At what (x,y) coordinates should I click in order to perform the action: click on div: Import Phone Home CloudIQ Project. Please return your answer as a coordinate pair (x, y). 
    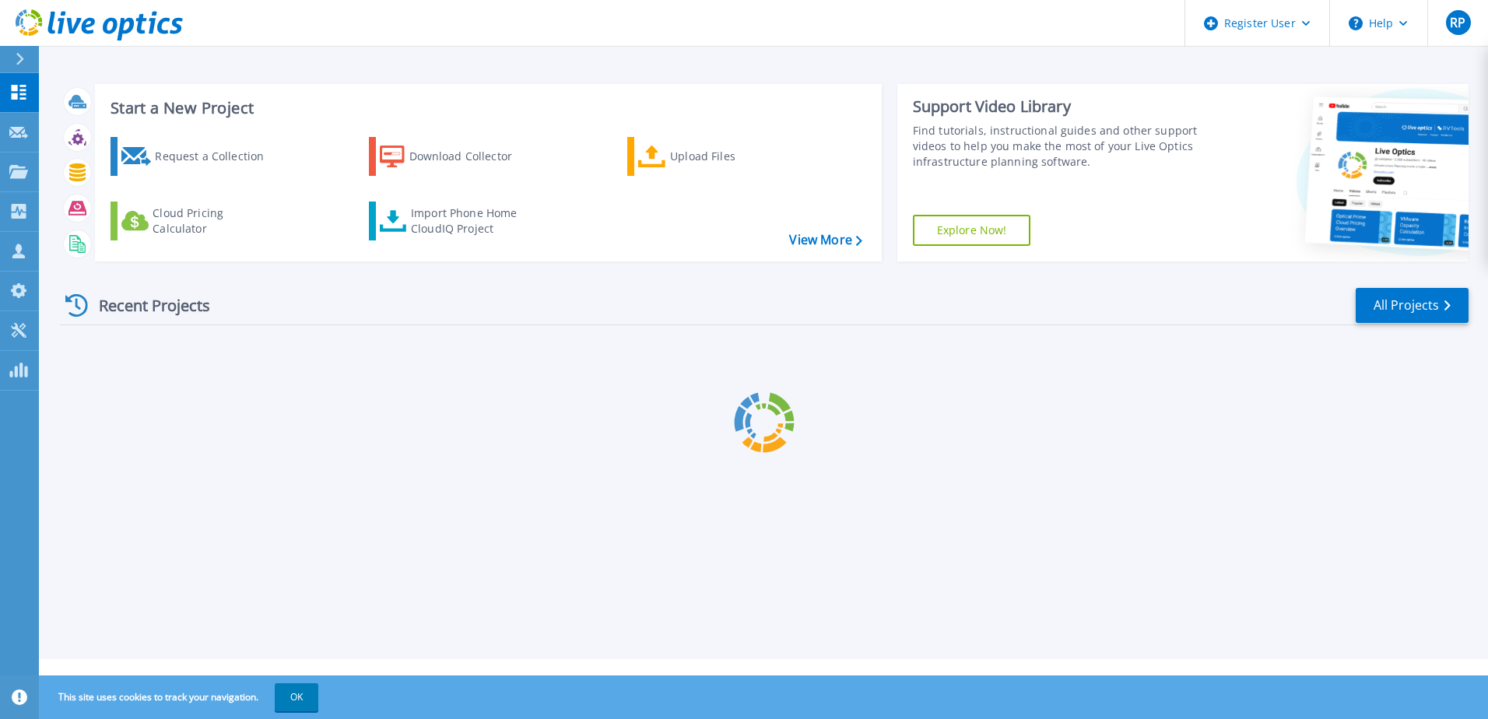
    Looking at the image, I should click on (472, 221).